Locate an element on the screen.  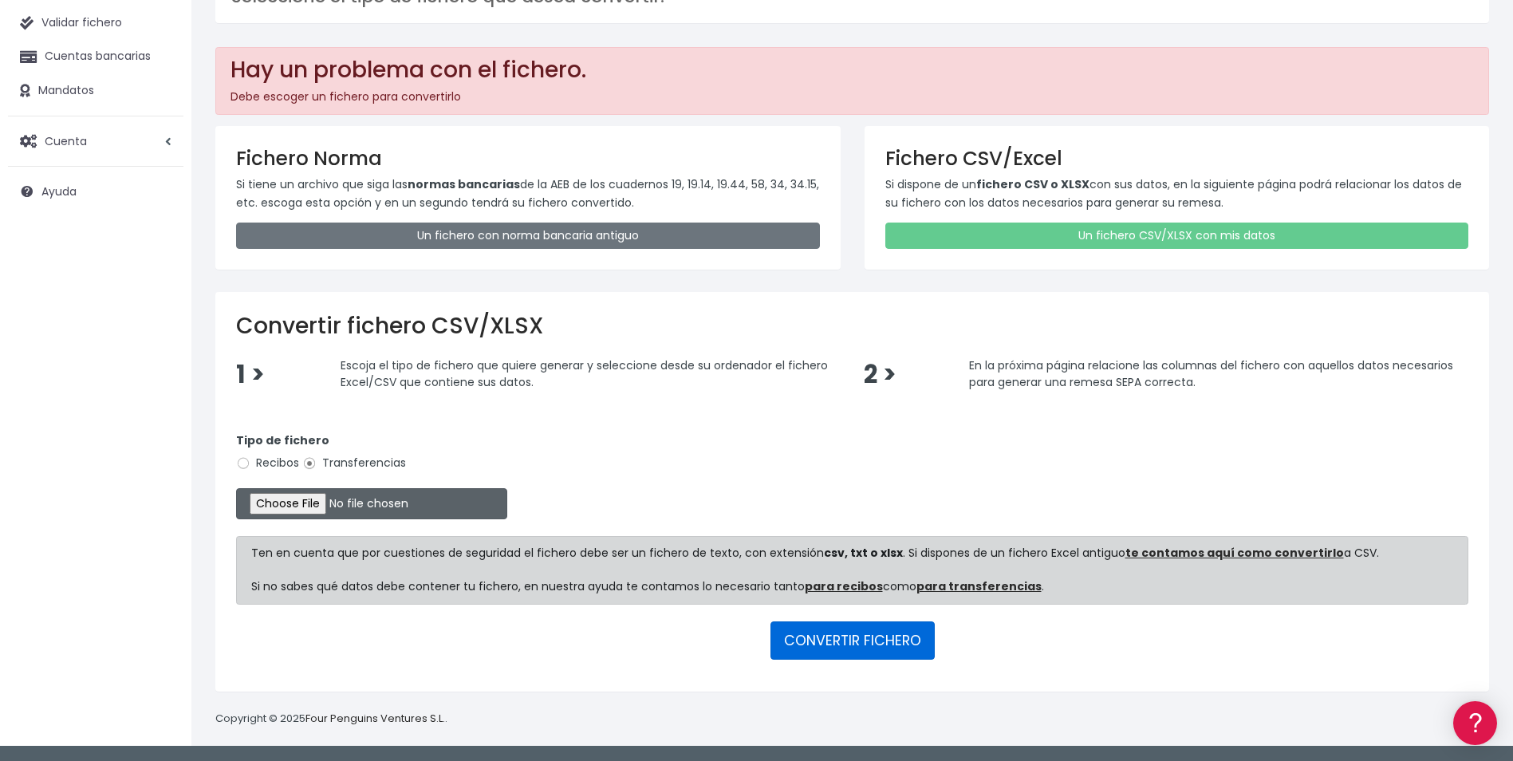
span: 2 > is located at coordinates (880, 374).